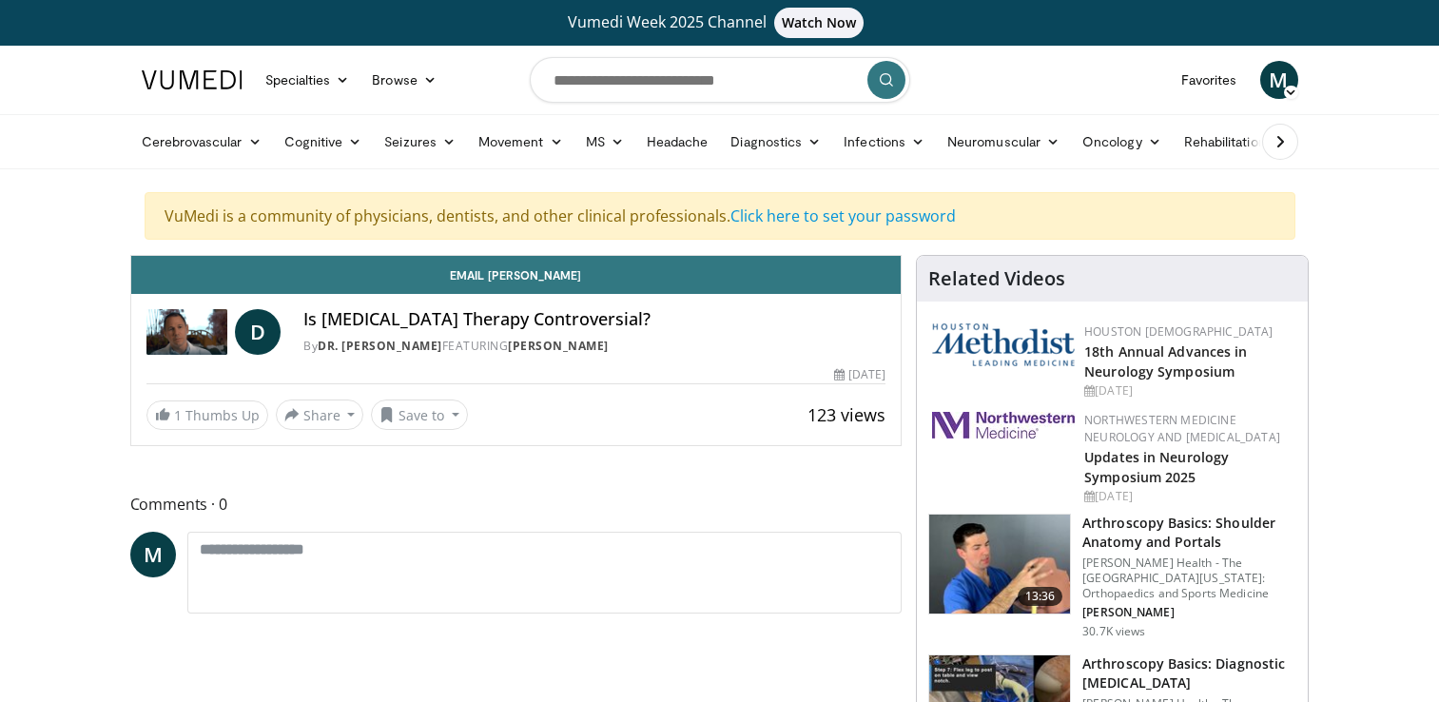  I want to click on a: Cognitive, so click(323, 142).